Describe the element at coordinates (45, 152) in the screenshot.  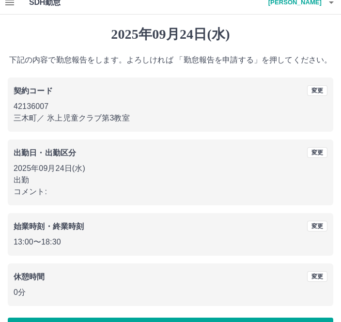
I see `b: 出勤日・出勤区分` at that location.